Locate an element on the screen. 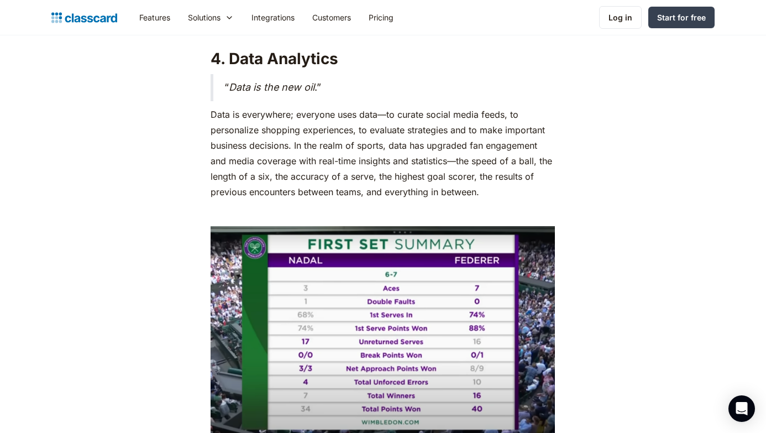 The height and width of the screenshot is (433, 766). p: Data is everywhere; everyone uses data—to curate social media feeds, to personalize shopping expe... is located at coordinates (383, 153).